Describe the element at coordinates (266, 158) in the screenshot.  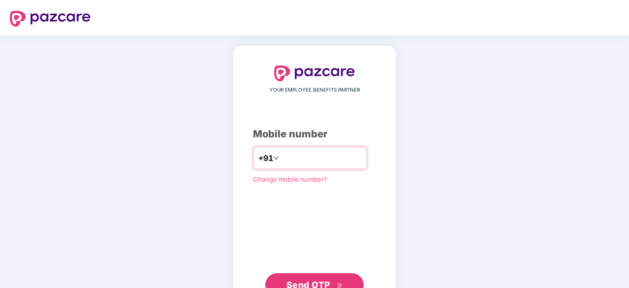
I see `span: +91` at that location.